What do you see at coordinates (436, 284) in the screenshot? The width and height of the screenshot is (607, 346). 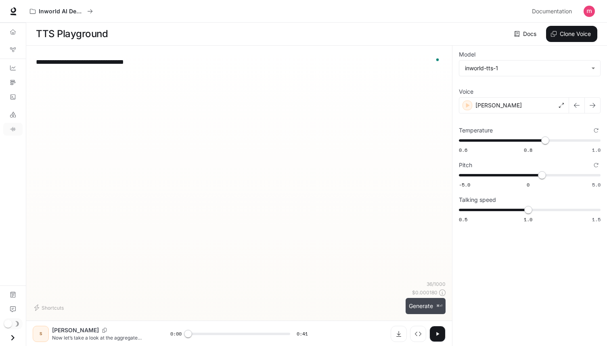 I see `p: 36 / 1000` at bounding box center [436, 284].